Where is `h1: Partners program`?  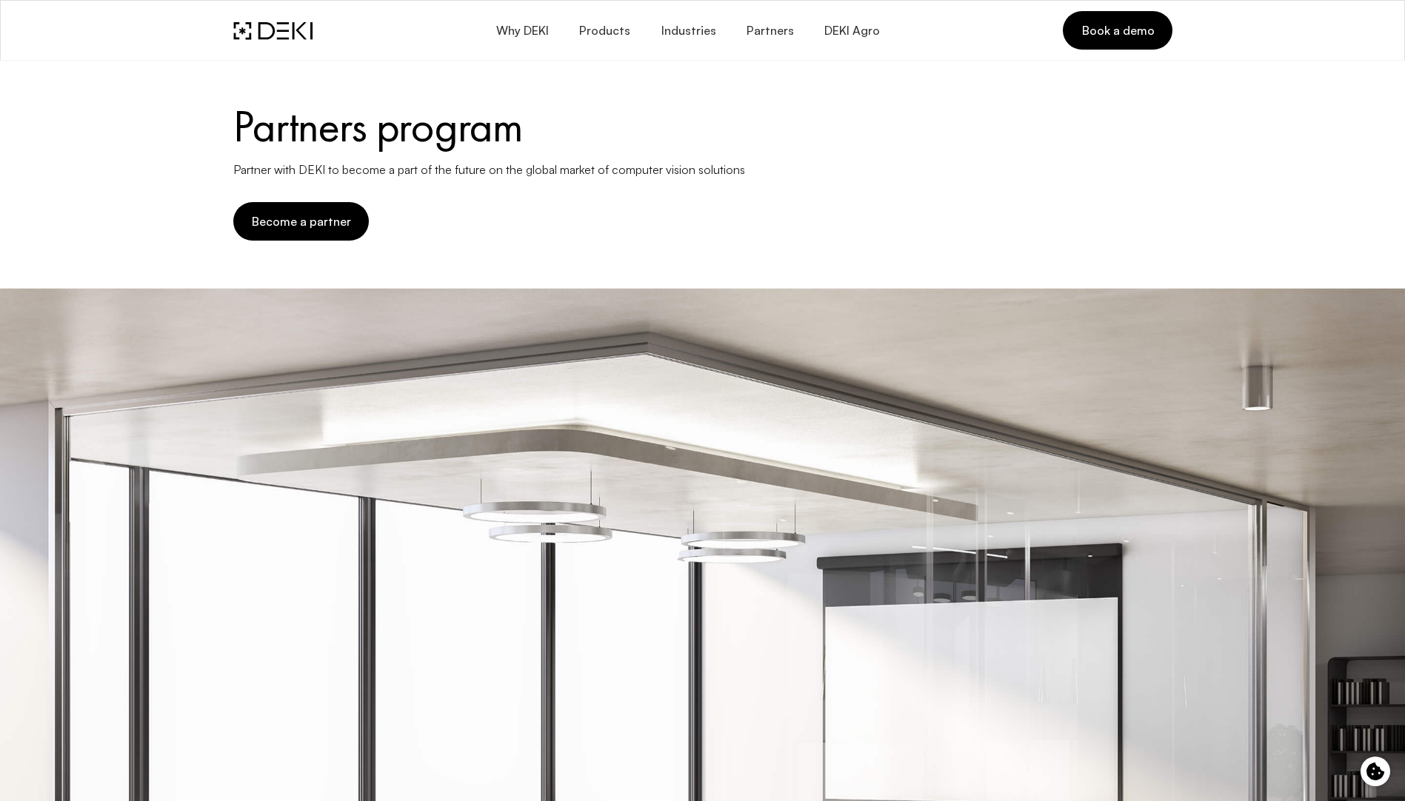
h1: Partners program is located at coordinates (703, 126).